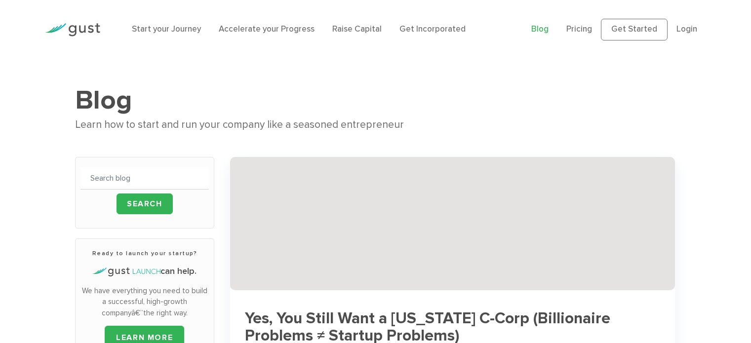 The image size is (751, 343). I want to click on a: Raise Capital, so click(357, 29).